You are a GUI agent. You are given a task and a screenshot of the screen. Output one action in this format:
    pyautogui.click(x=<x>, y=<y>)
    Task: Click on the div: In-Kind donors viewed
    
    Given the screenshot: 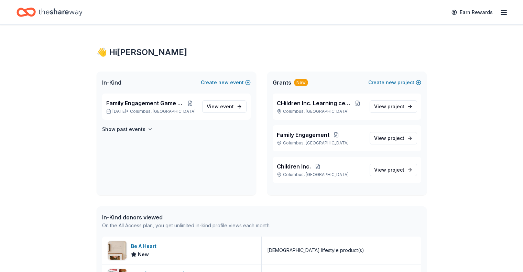 What is the action you would take?
    pyautogui.click(x=186, y=217)
    